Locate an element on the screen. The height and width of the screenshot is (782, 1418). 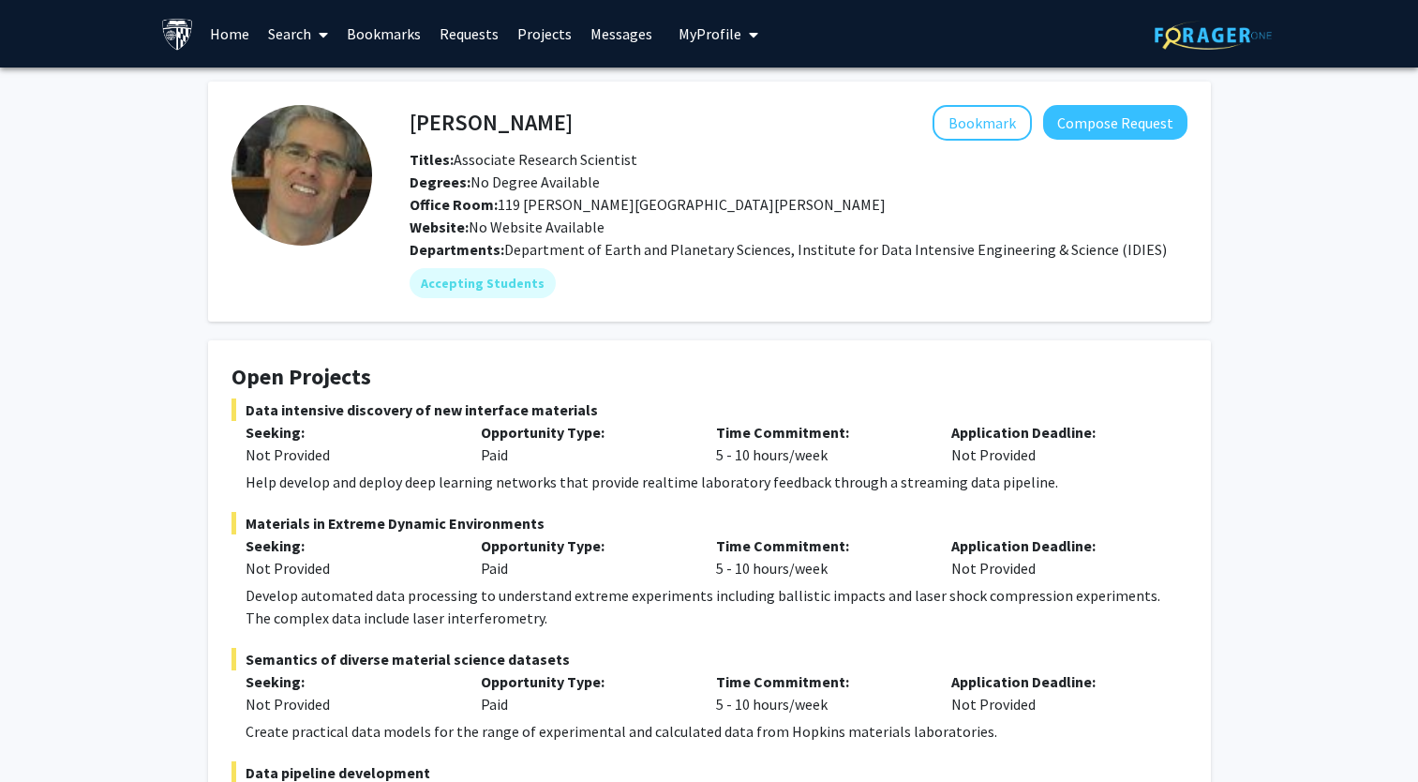
button: Add David Elbert to Bookmarks is located at coordinates (982, 123).